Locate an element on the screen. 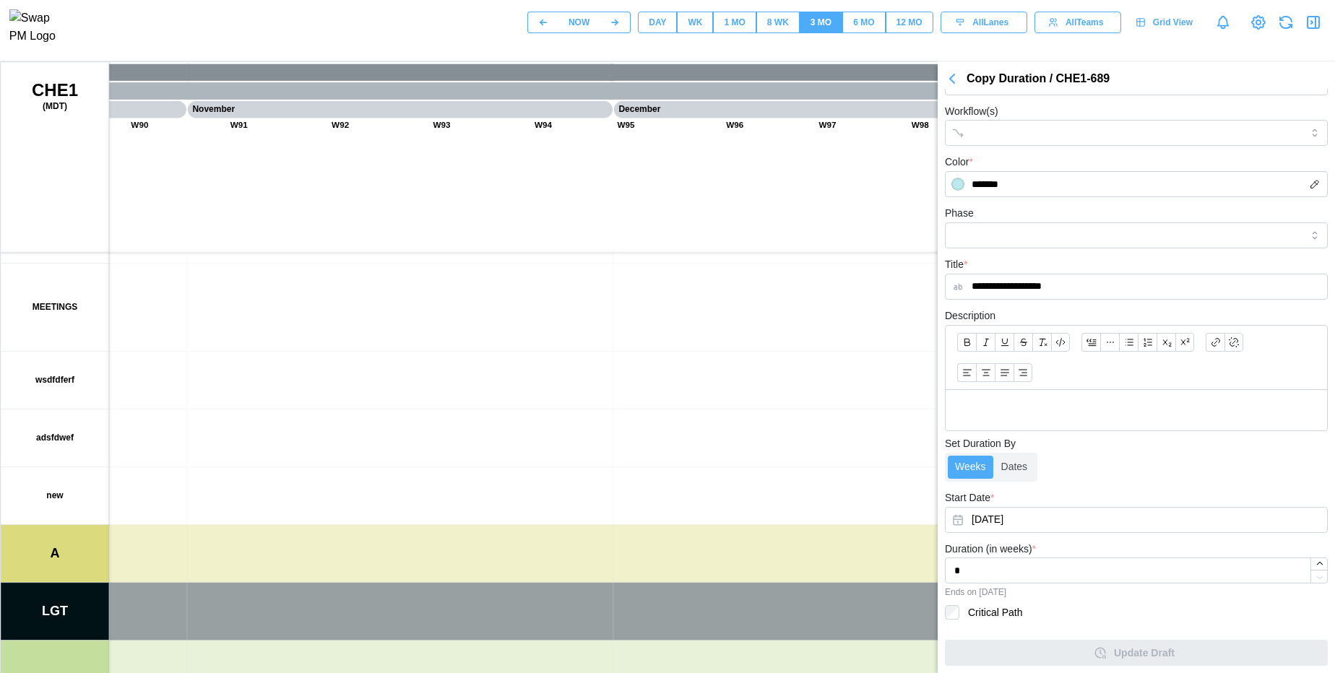 The image size is (1335, 673). button: Bullet list is located at coordinates (1129, 343).